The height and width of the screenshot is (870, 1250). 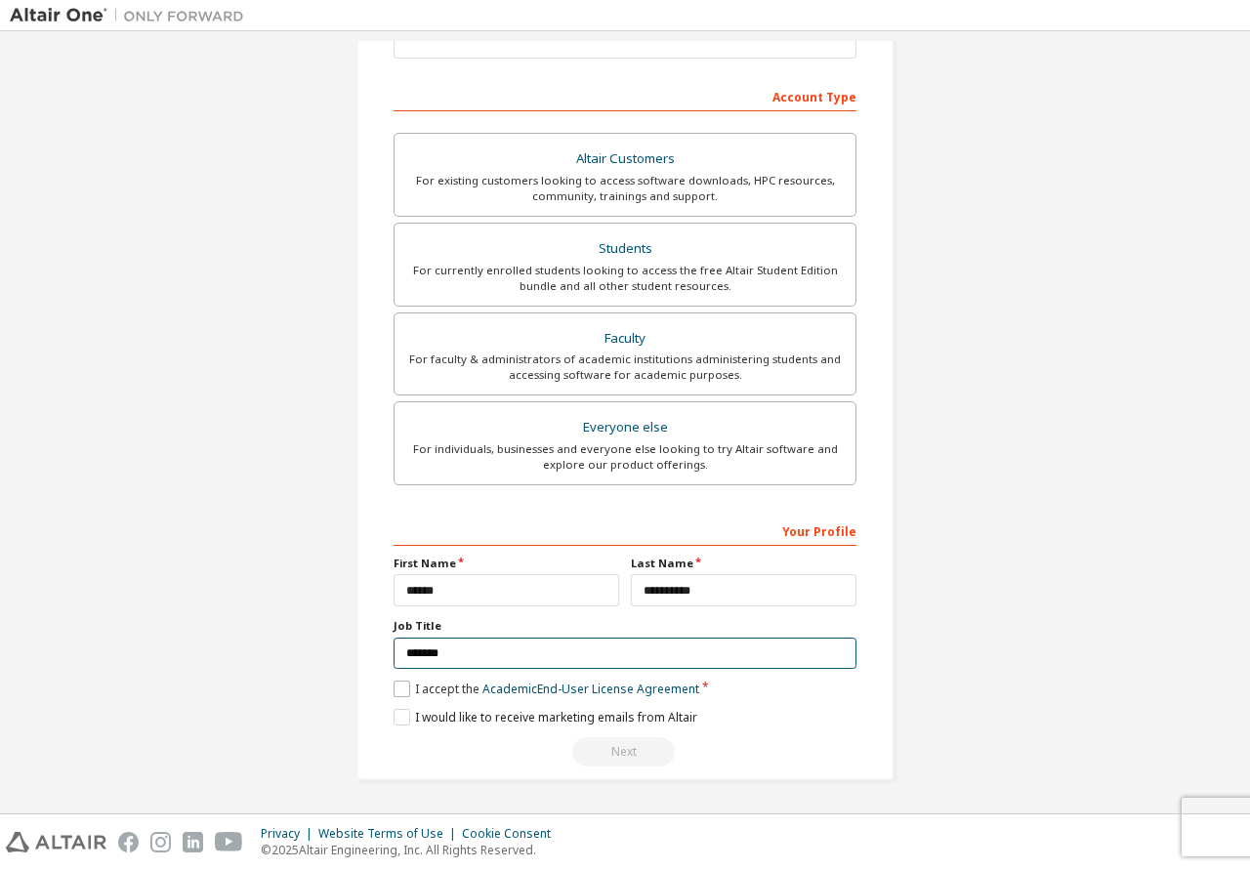 I want to click on img: facebook.svg, so click(x=128, y=842).